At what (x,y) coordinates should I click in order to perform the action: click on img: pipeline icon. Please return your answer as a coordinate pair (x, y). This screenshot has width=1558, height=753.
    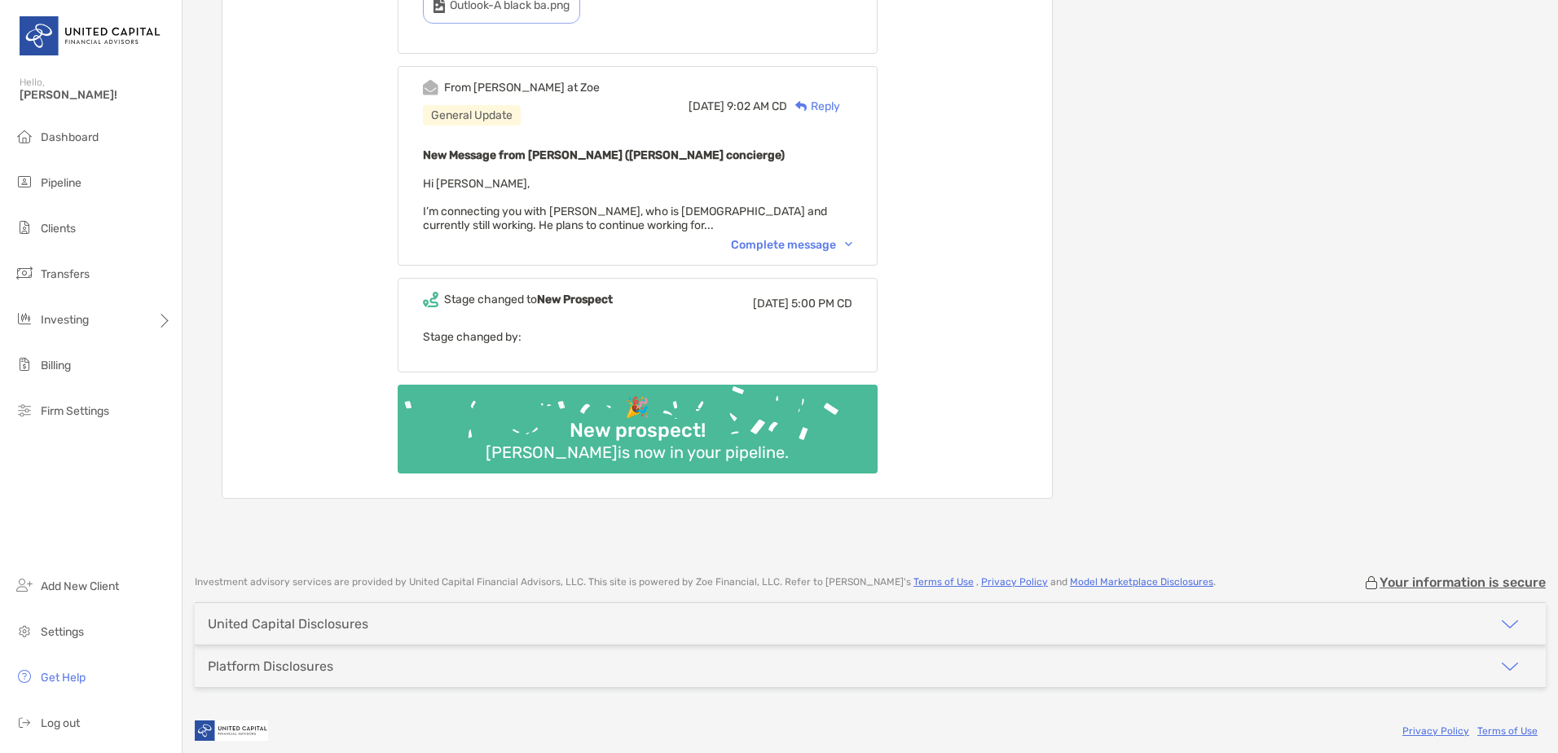
    Looking at the image, I should click on (24, 182).